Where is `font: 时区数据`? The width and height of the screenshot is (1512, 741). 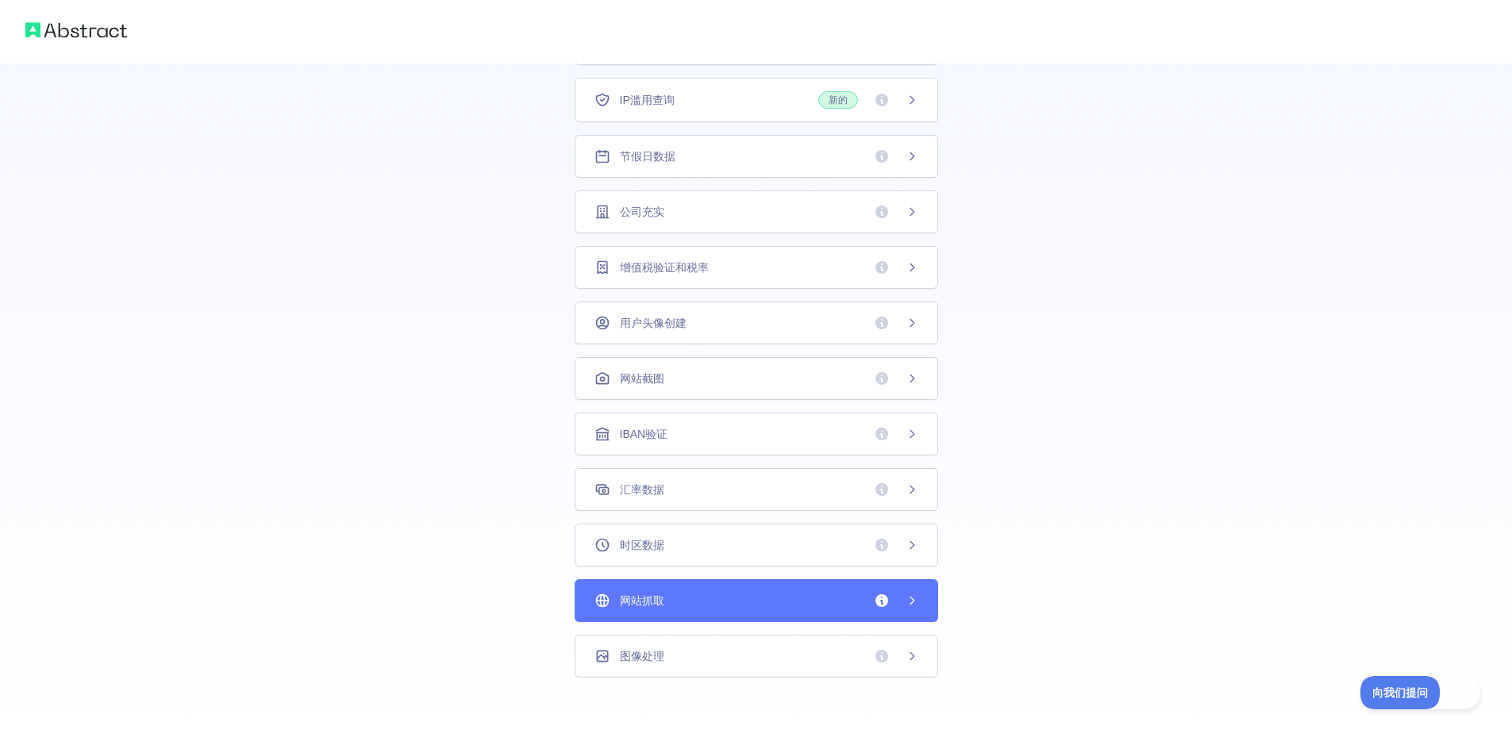
font: 时区数据 is located at coordinates (642, 545).